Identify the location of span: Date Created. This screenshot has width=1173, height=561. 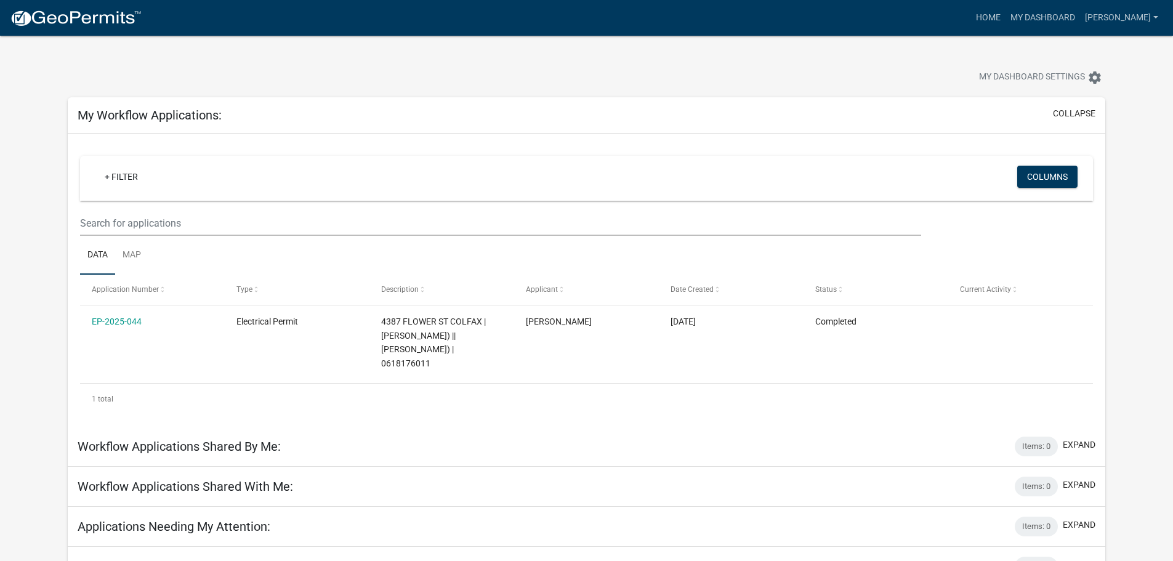
(692, 289).